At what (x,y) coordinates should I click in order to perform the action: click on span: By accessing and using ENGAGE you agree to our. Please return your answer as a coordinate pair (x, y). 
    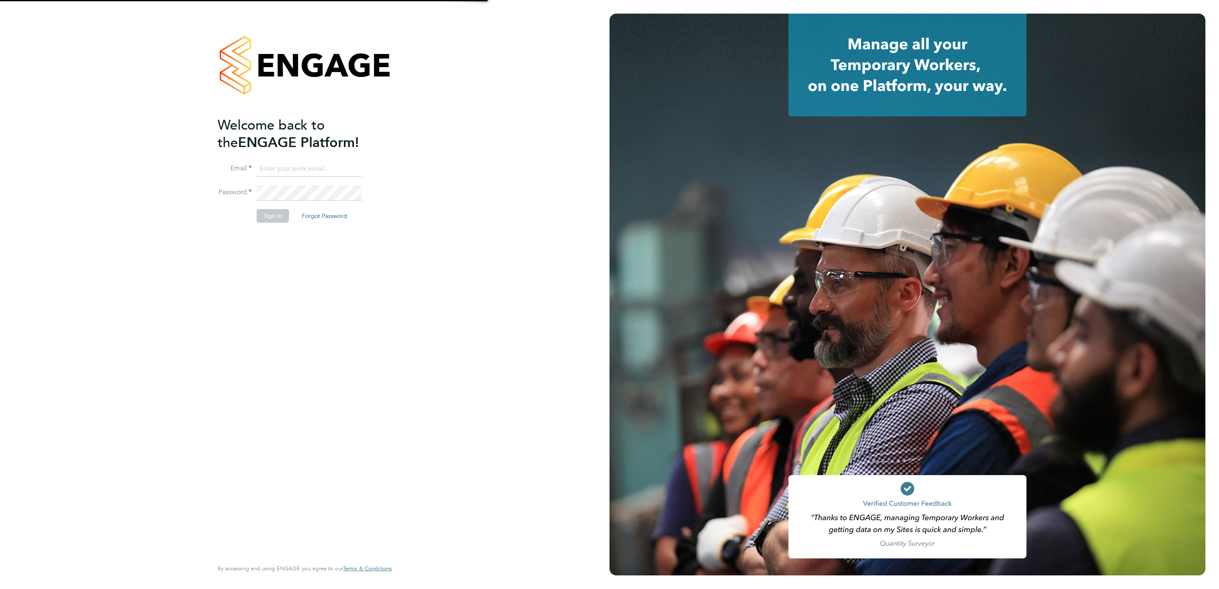
    Looking at the image, I should click on (305, 568).